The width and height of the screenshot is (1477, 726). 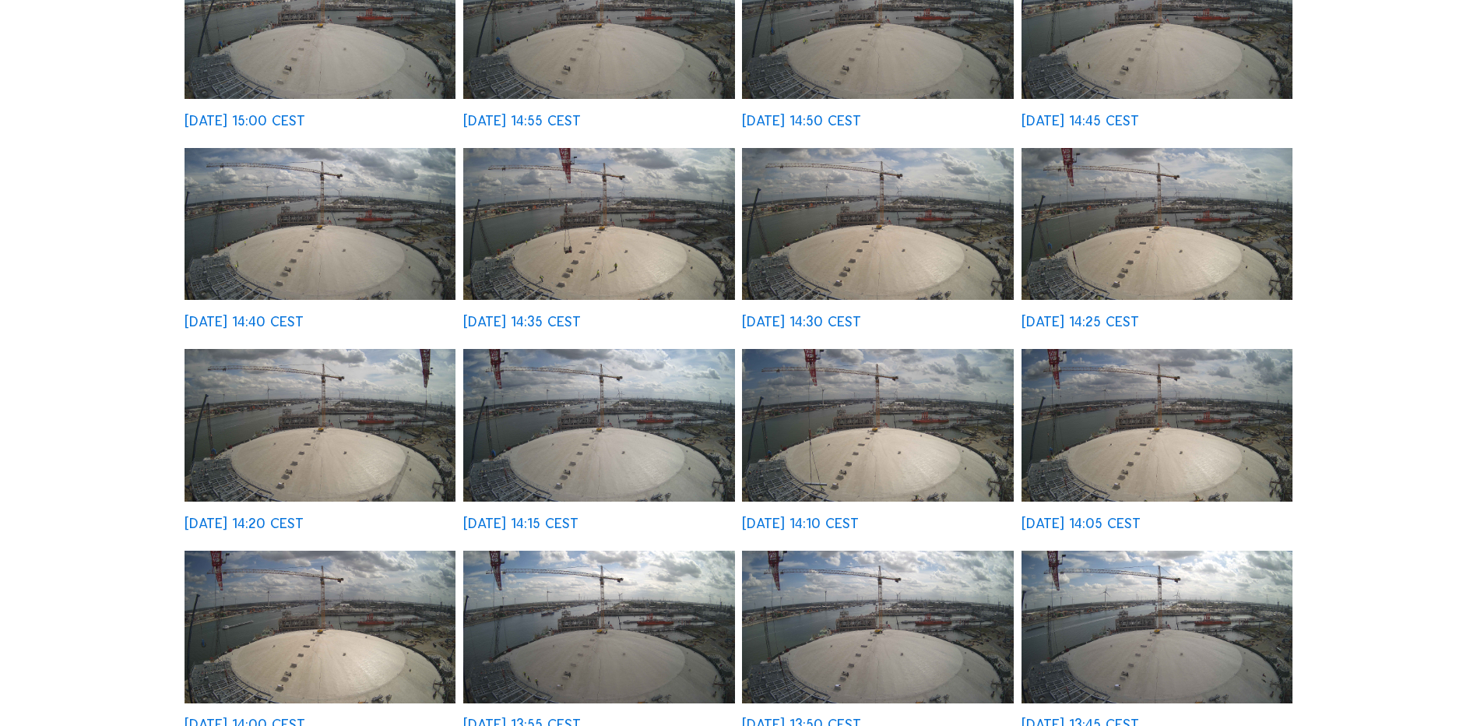 What do you see at coordinates (599, 627) in the screenshot?
I see `img: image_52826038` at bounding box center [599, 627].